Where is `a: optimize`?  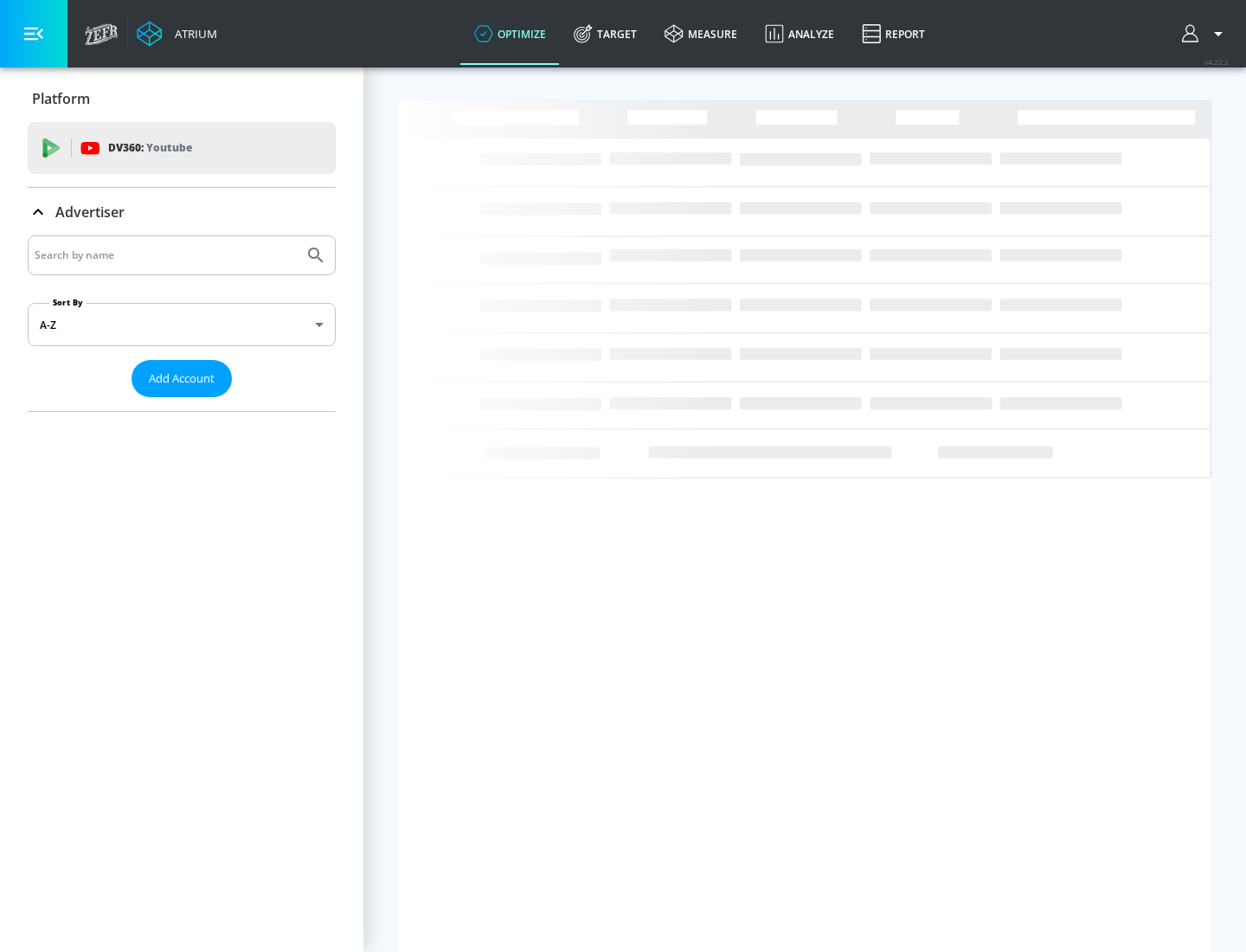 a: optimize is located at coordinates (510, 33).